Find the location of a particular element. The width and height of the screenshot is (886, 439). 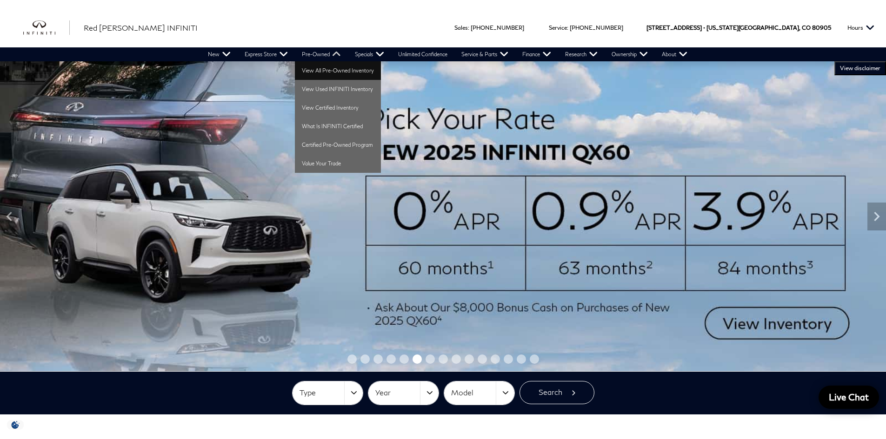

span: Go to slide 4 is located at coordinates (391, 359).